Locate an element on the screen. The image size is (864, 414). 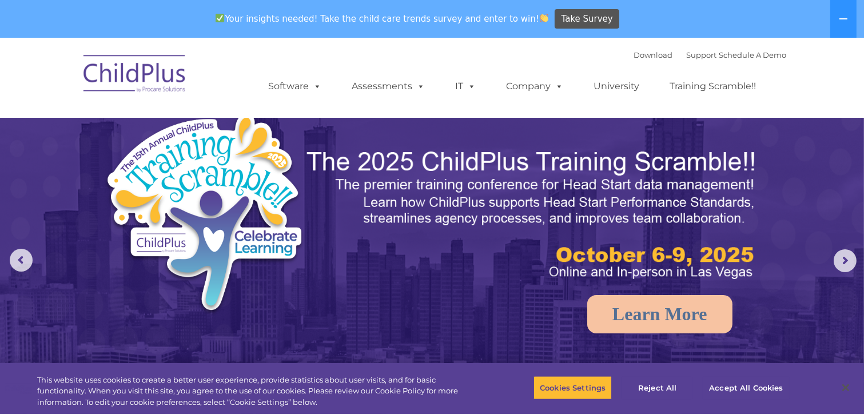
button: Reject All is located at coordinates (657, 387).